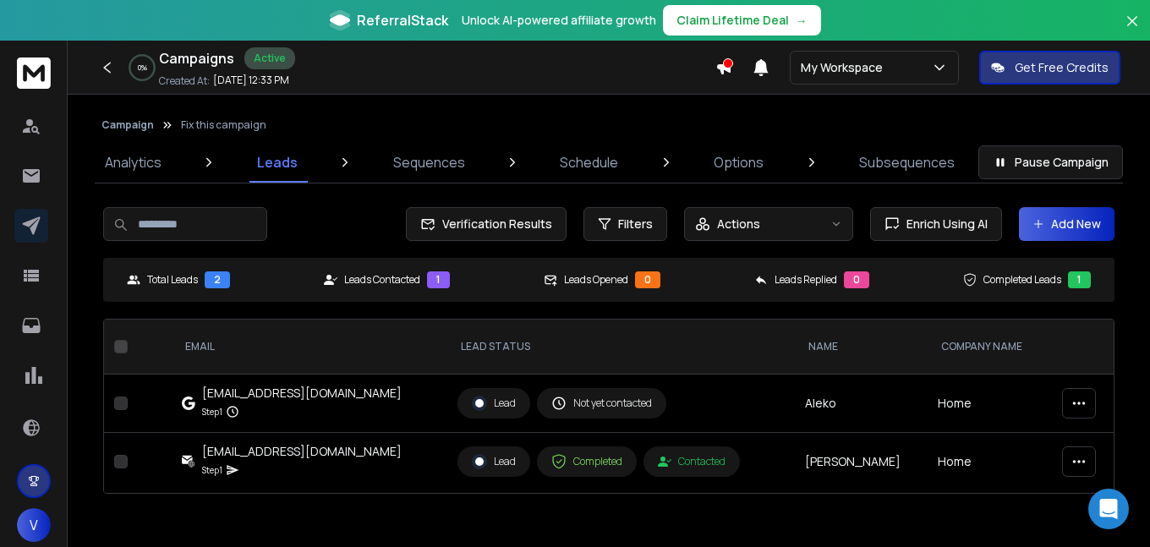 The width and height of the screenshot is (1150, 547). Describe the element at coordinates (587, 462) in the screenshot. I see `div: Completed` at that location.